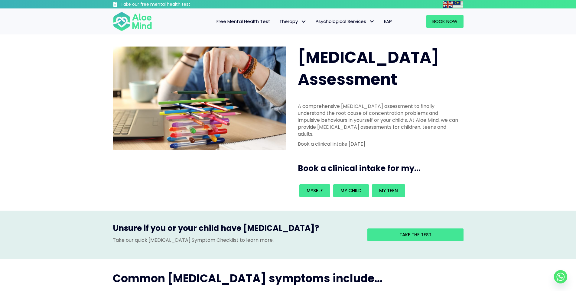 This screenshot has width=576, height=291. What do you see at coordinates (243, 21) in the screenshot?
I see `span: Free Mental Health Test` at bounding box center [243, 21].